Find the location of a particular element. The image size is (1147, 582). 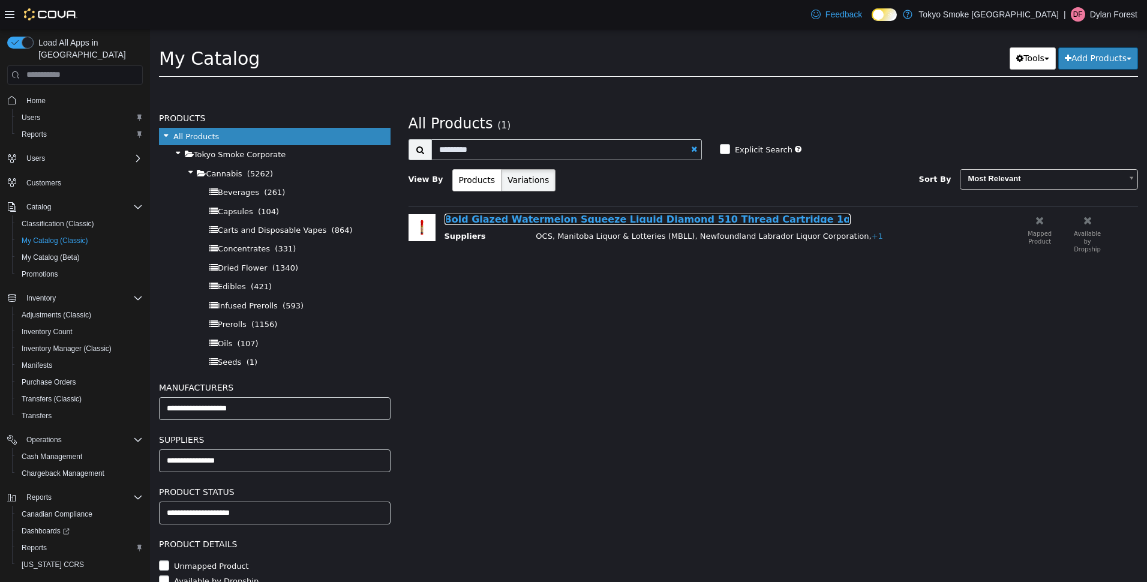

span: Inventory Manager (Classic) is located at coordinates (67, 348).